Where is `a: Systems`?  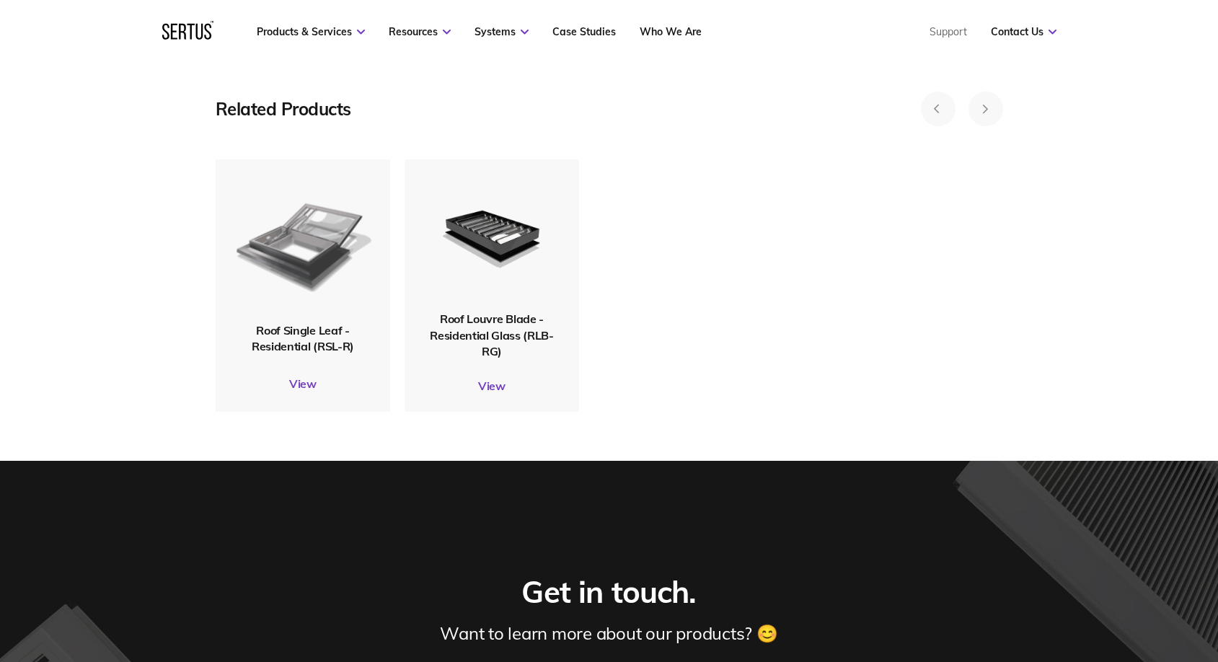 a: Systems is located at coordinates (501, 32).